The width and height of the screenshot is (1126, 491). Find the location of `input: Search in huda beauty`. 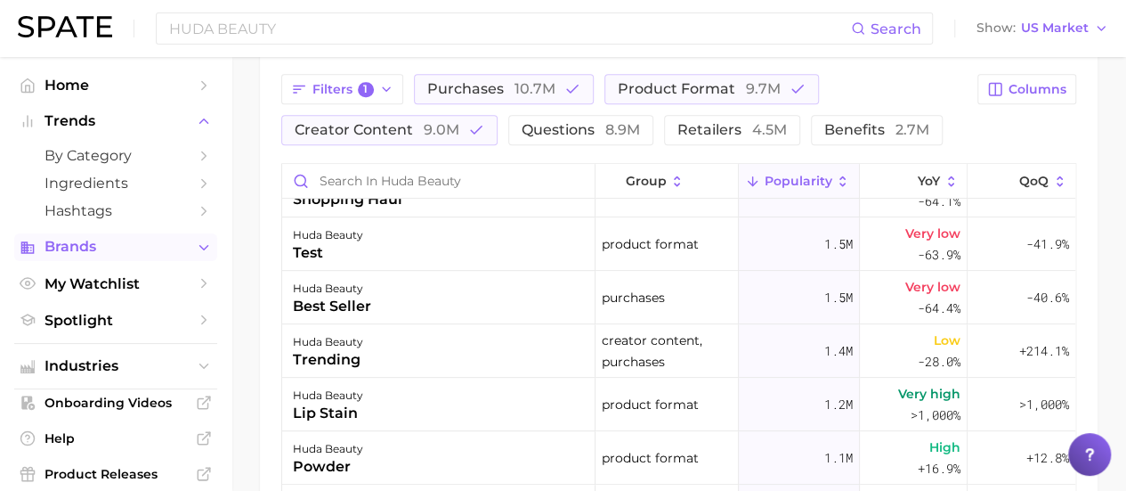

input: Search in huda beauty is located at coordinates (438, 181).